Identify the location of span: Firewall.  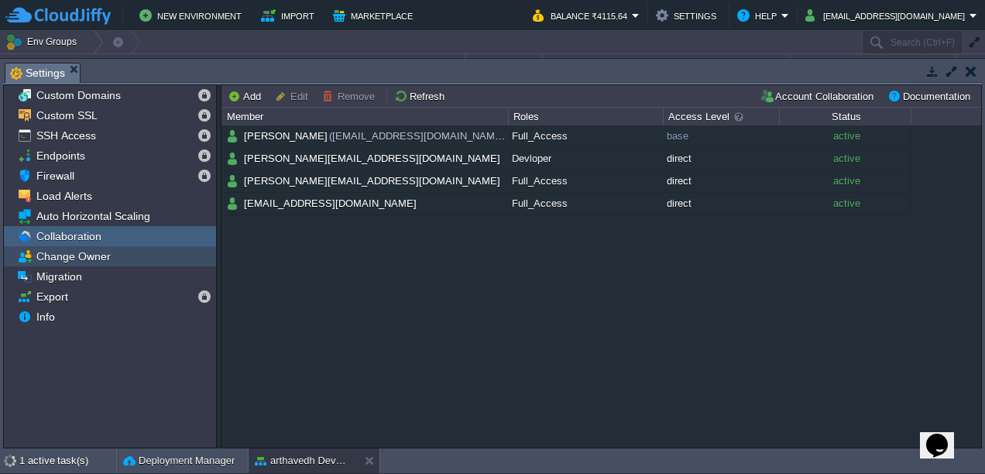
(55, 176).